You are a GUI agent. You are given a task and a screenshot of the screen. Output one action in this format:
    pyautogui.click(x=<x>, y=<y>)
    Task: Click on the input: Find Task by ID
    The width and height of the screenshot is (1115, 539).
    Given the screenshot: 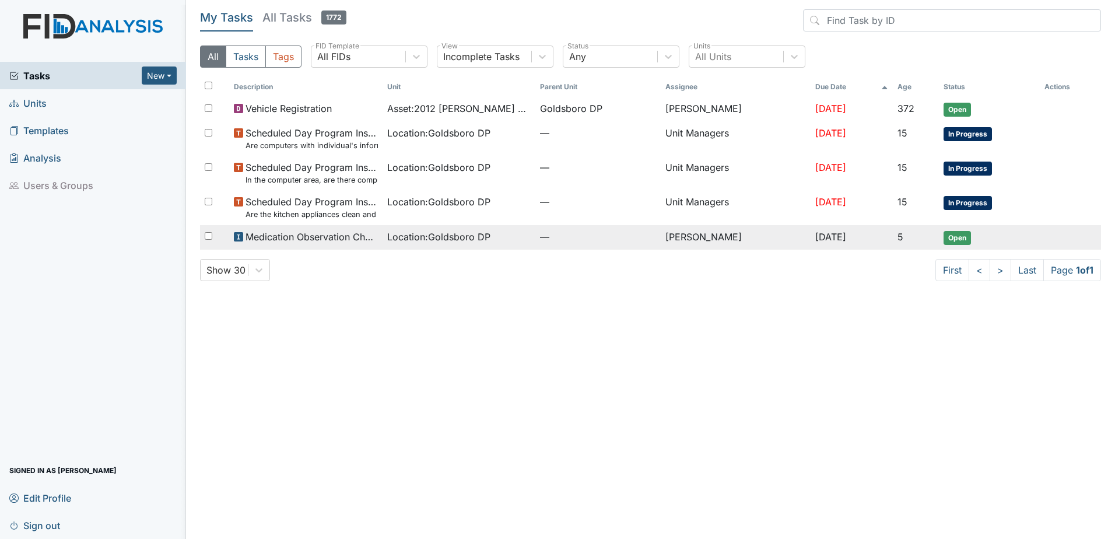 What is the action you would take?
    pyautogui.click(x=952, y=20)
    